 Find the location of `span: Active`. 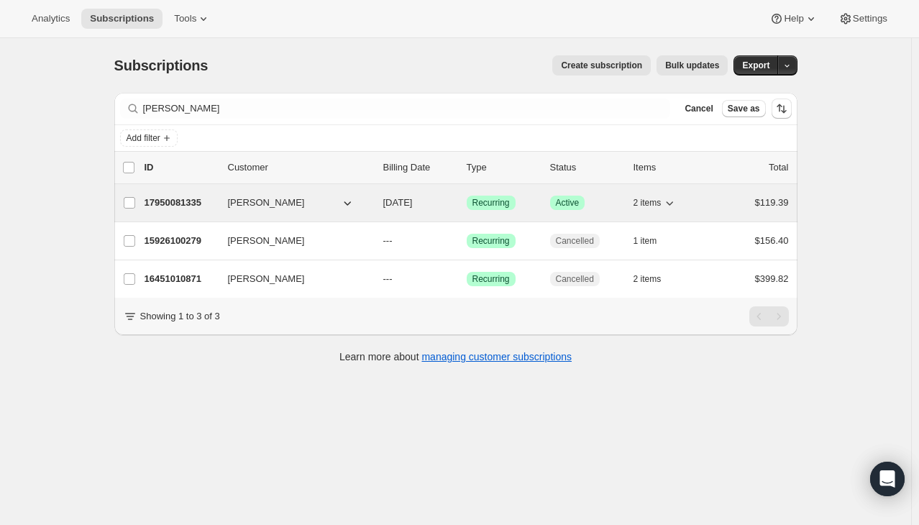

span: Active is located at coordinates (568, 203).